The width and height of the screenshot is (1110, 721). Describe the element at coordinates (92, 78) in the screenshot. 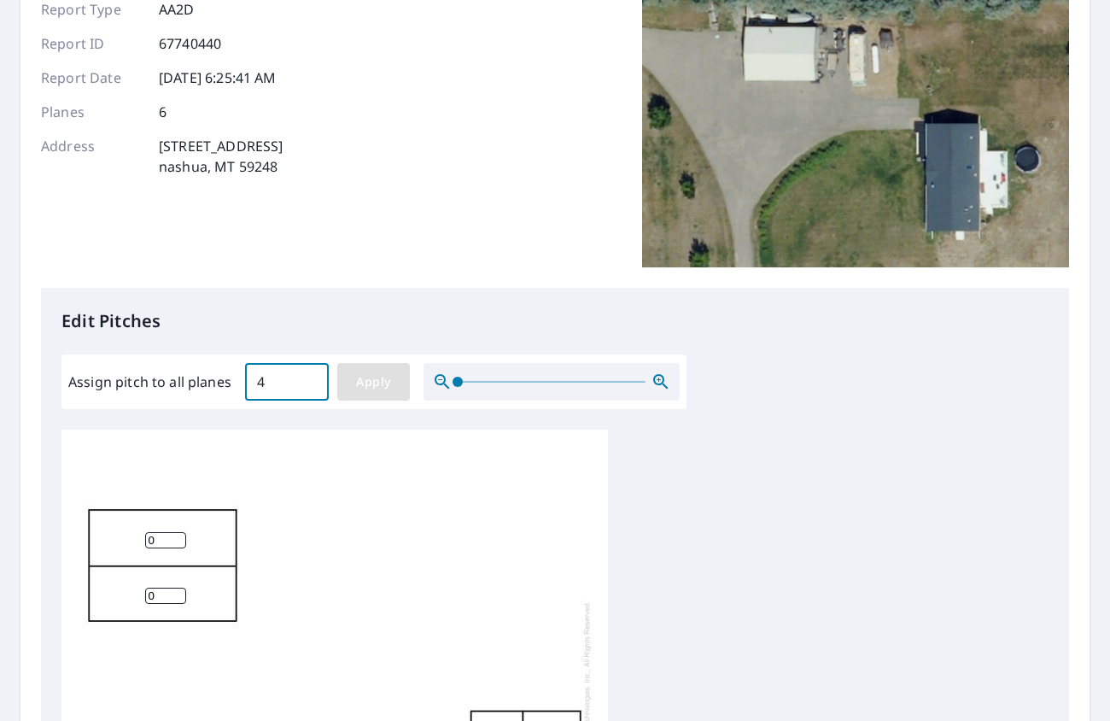

I see `p: Report Date` at that location.